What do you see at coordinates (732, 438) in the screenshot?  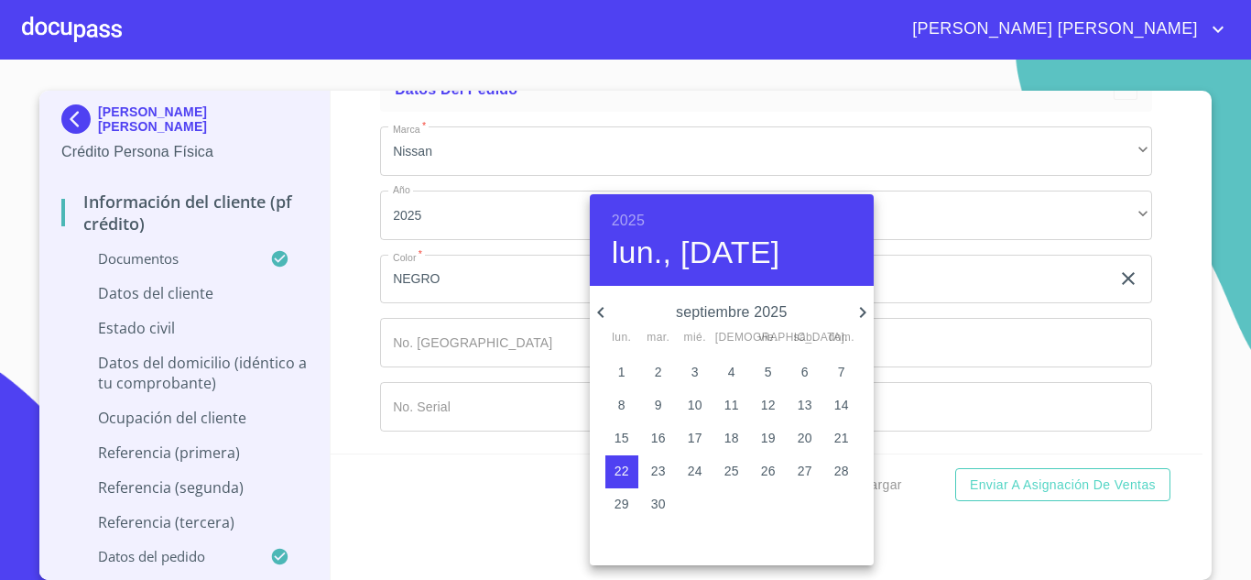 I see `p: 18` at bounding box center [732, 438].